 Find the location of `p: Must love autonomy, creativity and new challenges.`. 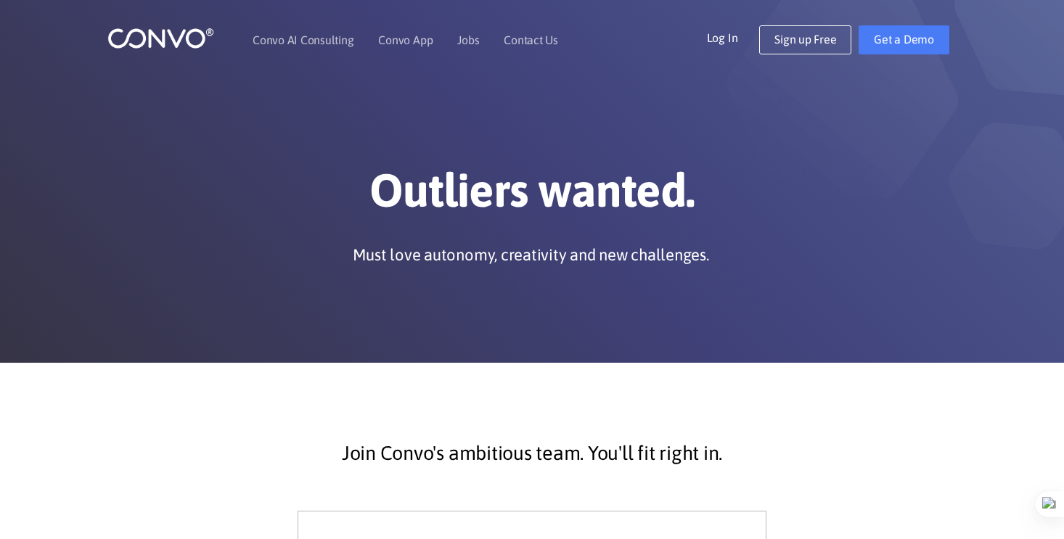

p: Must love autonomy, creativity and new challenges. is located at coordinates (530, 255).